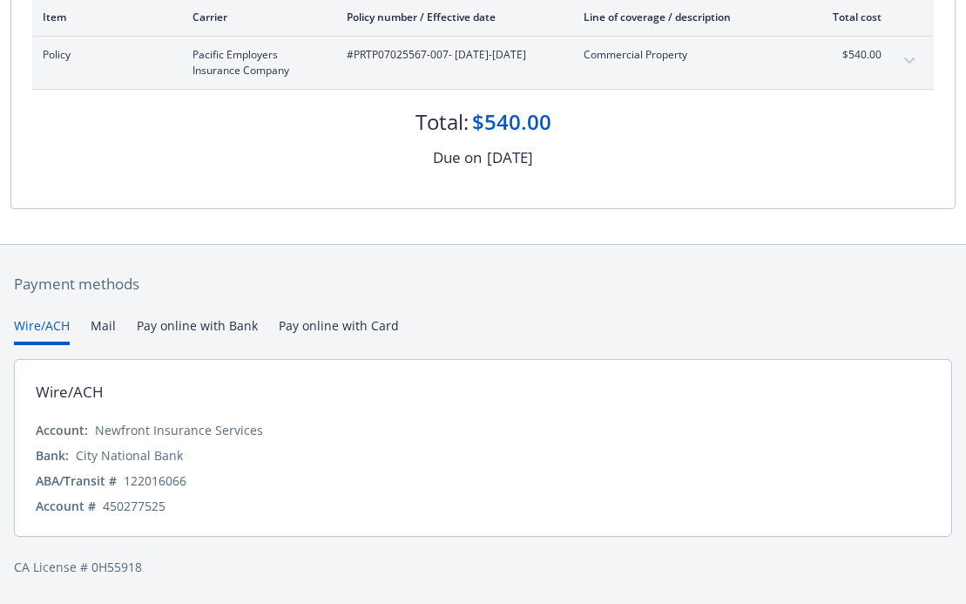  I want to click on div: Total:, so click(442, 122).